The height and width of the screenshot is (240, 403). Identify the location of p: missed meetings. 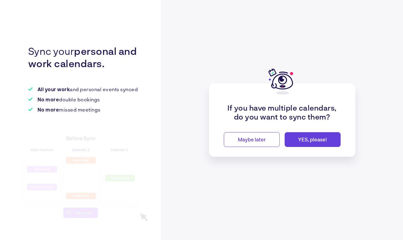
(69, 109).